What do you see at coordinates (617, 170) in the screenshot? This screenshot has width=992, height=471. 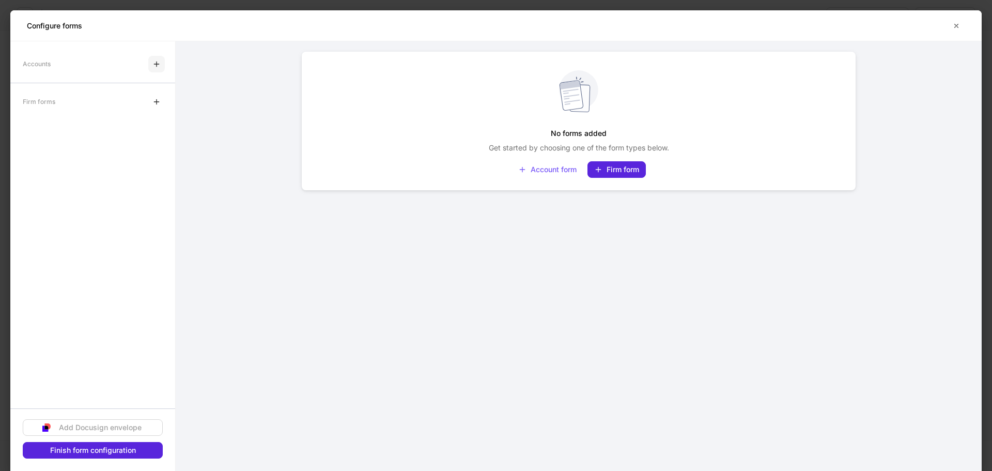 I see `button: Firm form` at bounding box center [617, 170].